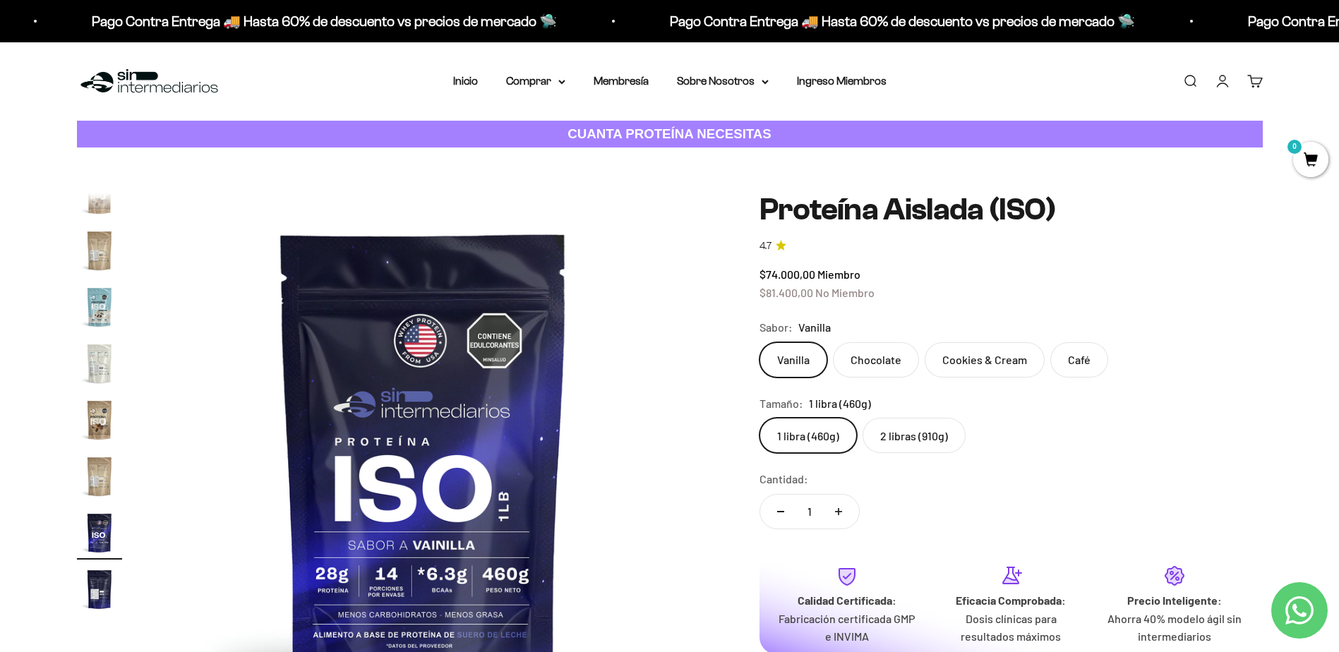 This screenshot has width=1339, height=652. Describe the element at coordinates (536, 81) in the screenshot. I see `summary: Comprar` at that location.